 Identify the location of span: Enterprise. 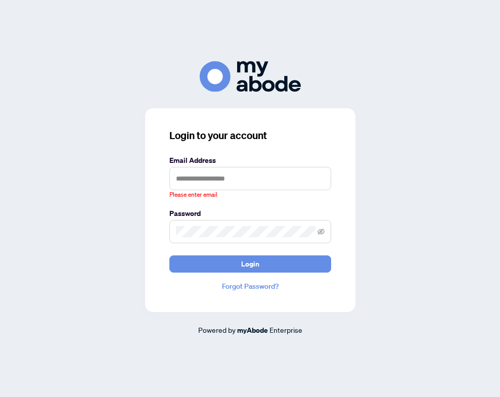
(285, 329).